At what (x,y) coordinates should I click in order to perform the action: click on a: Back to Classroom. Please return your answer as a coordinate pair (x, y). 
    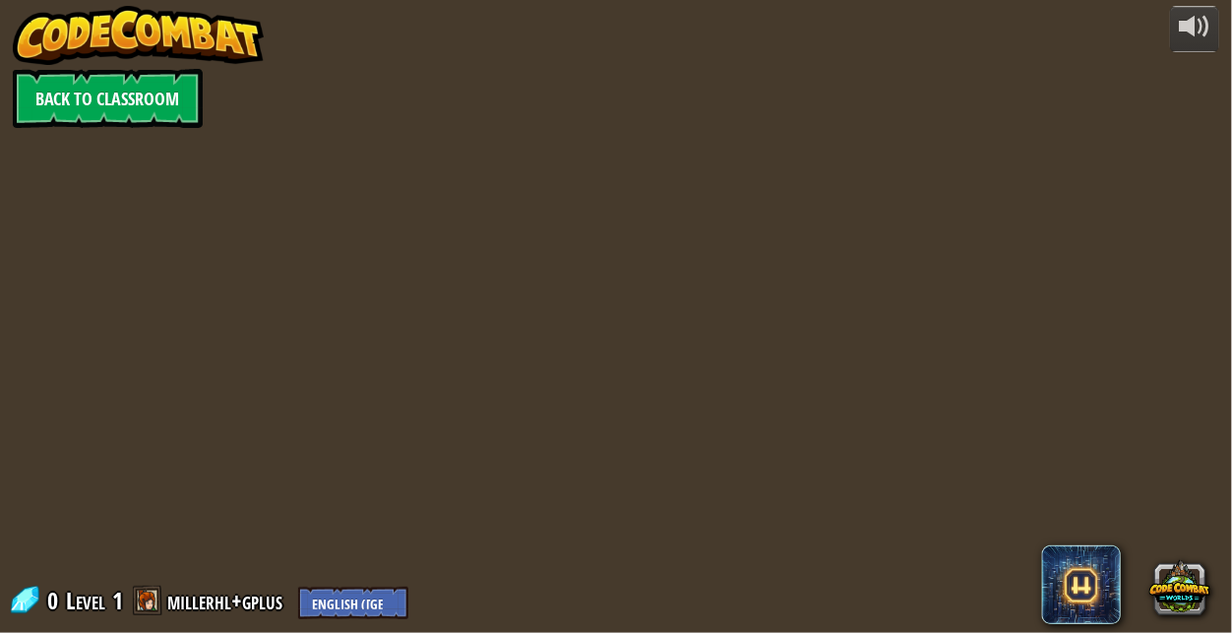
    Looking at the image, I should click on (107, 98).